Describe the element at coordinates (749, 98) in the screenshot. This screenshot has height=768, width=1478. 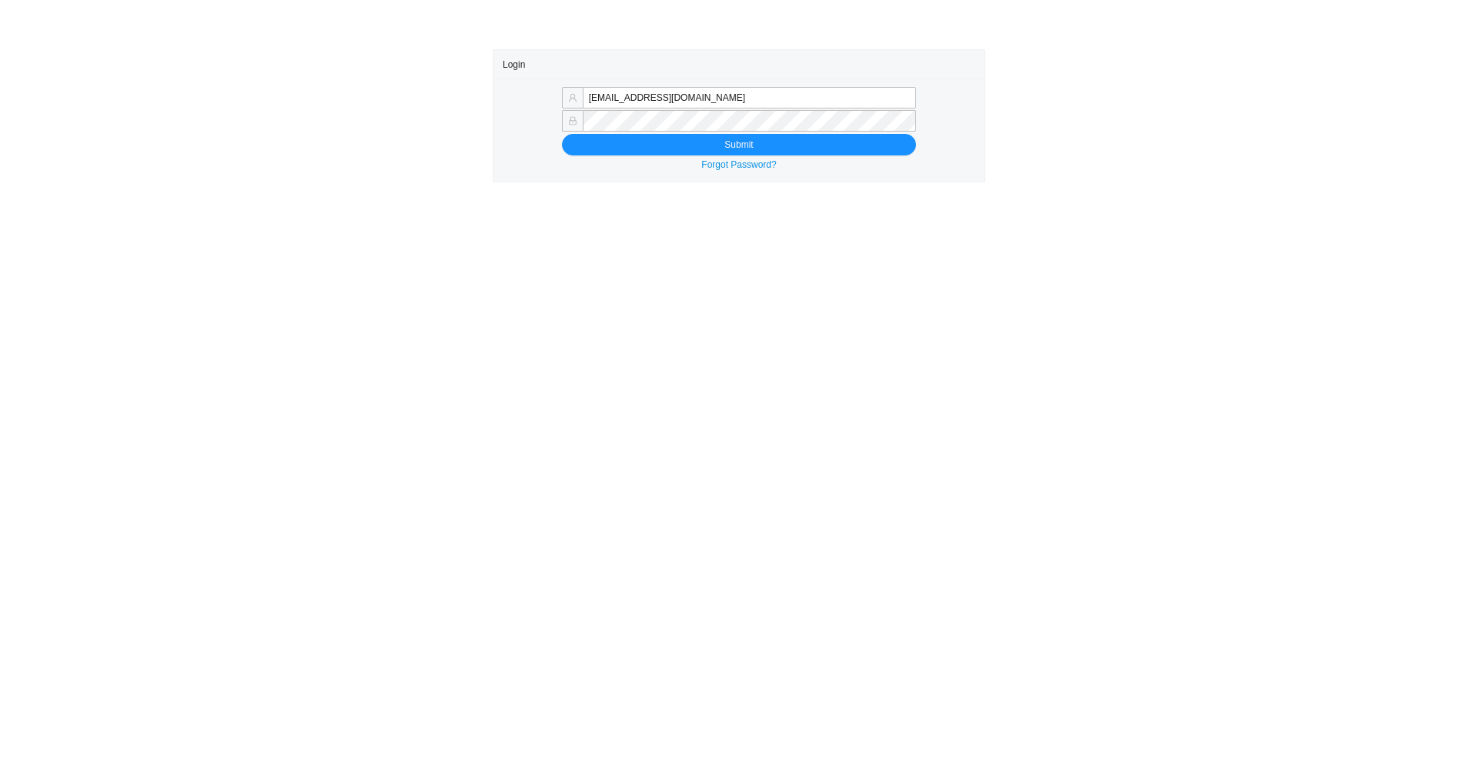
I see `input: Email` at that location.